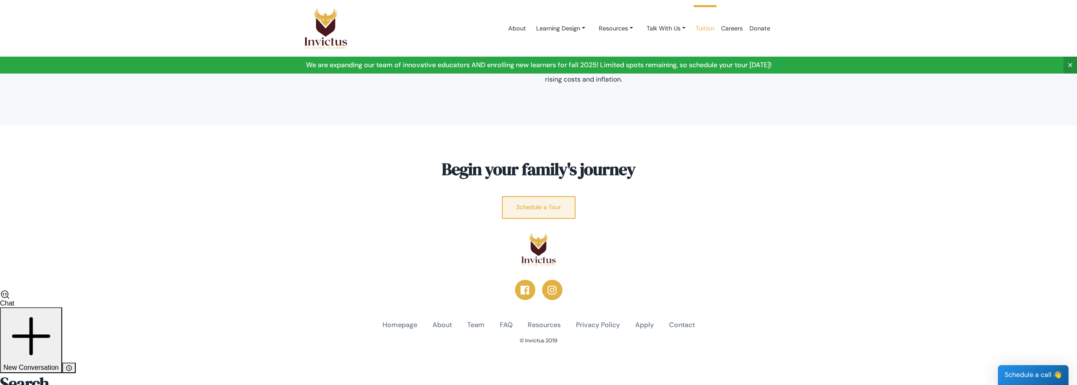 The height and width of the screenshot is (385, 1077). Describe the element at coordinates (705, 28) in the screenshot. I see `a: Tuition` at that location.